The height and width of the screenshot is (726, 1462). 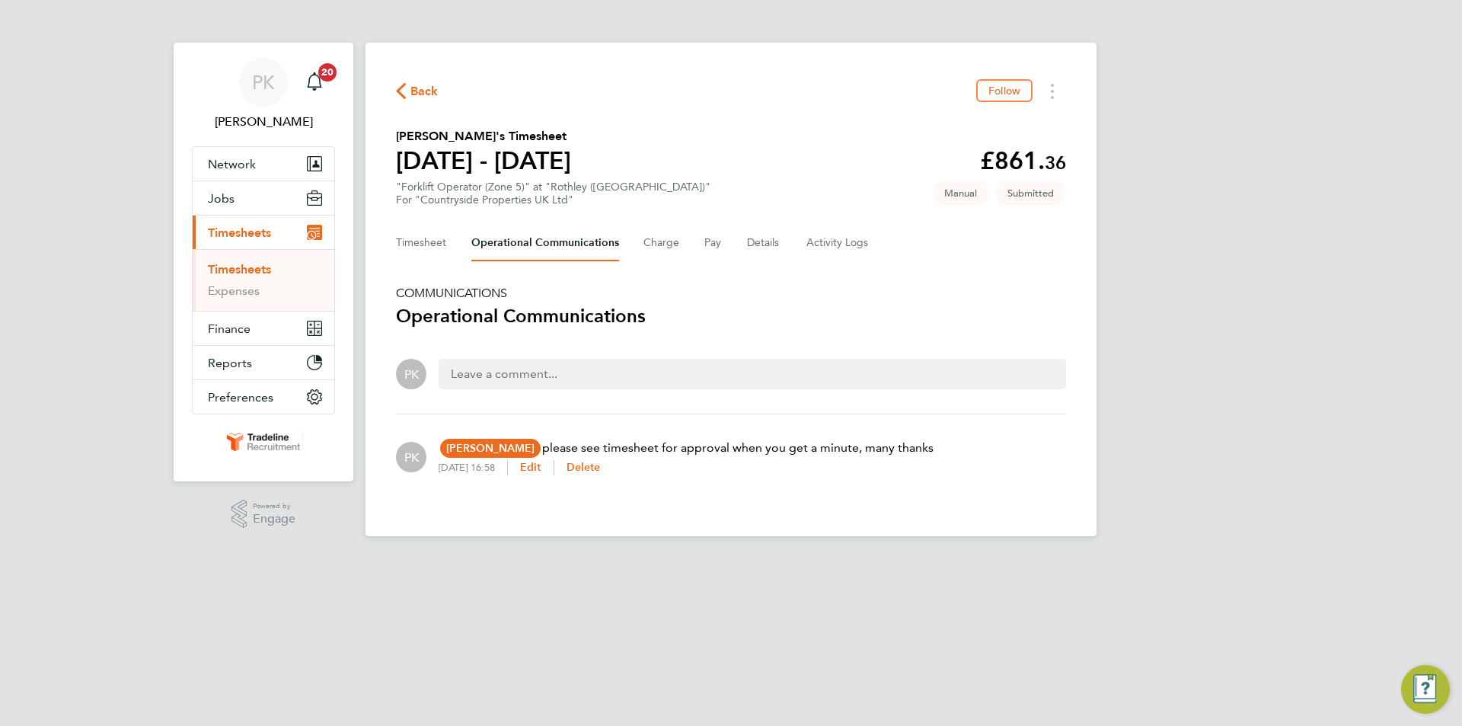 I want to click on span: Reports, so click(x=230, y=362).